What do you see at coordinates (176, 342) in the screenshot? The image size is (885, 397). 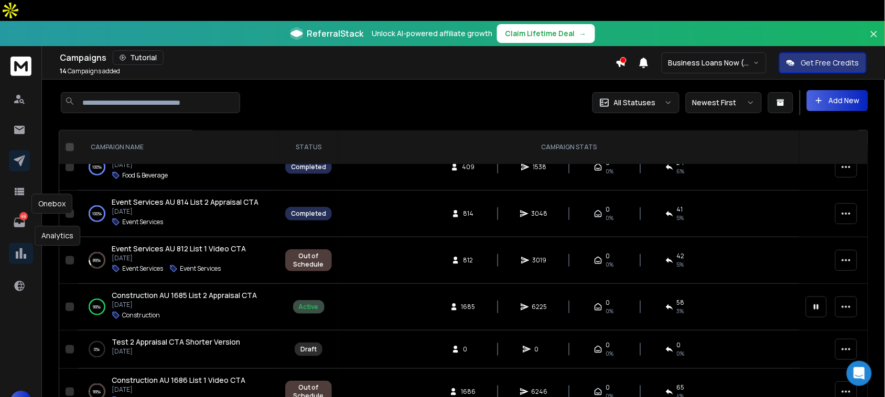 I see `span: Test 2 Appraisal CTA Shorter Version` at bounding box center [176, 342].